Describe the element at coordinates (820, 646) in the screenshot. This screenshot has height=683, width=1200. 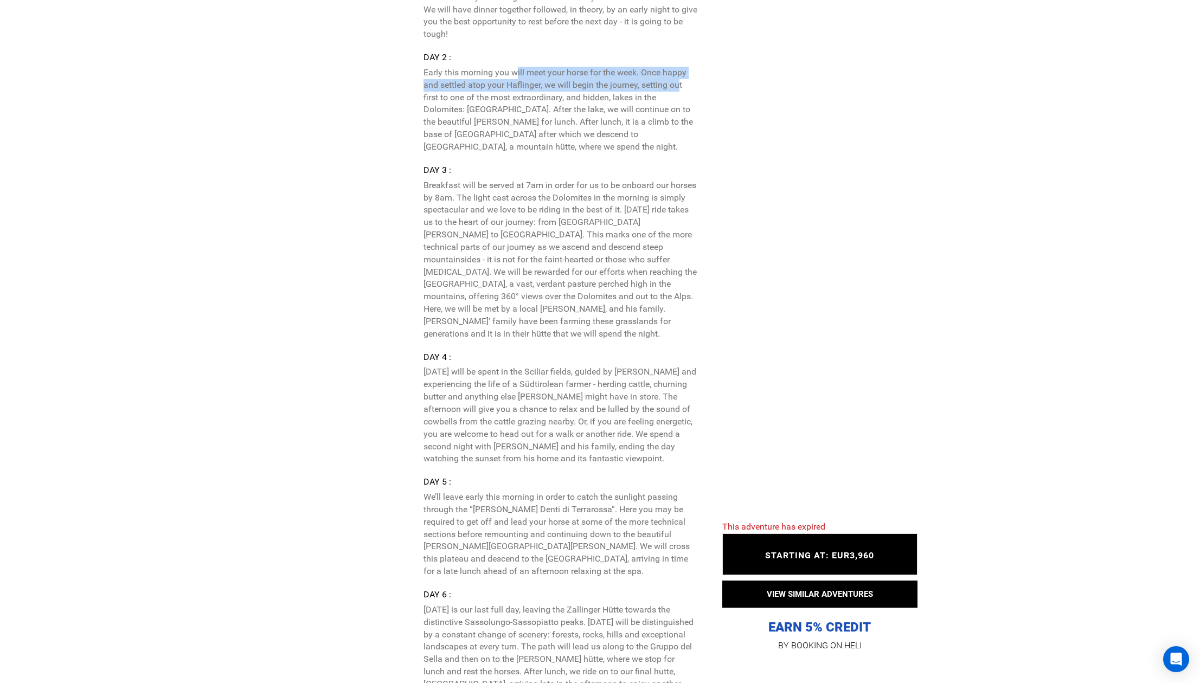
I see `p: BY BOOKING ON HELI` at that location.